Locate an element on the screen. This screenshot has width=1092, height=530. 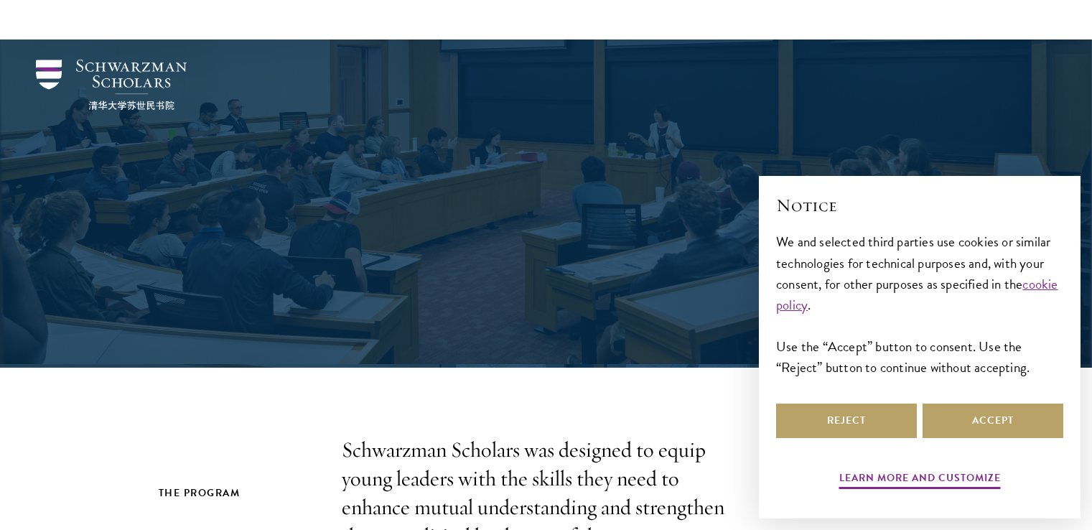
button: Accept is located at coordinates (993, 421).